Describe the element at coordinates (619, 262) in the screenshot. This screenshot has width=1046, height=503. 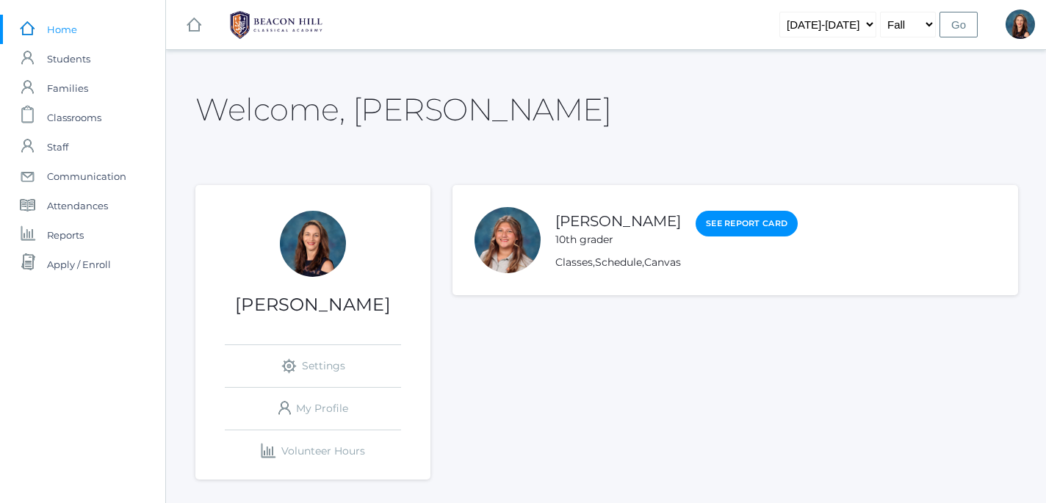
I see `a: Schedule` at that location.